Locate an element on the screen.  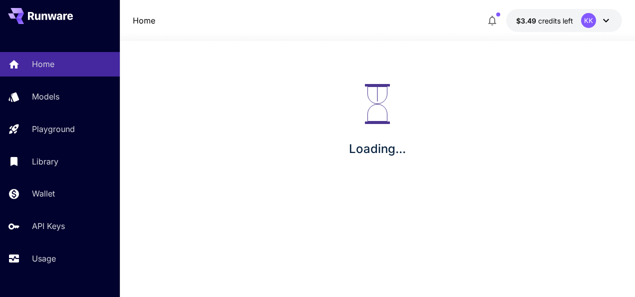
span: credits left is located at coordinates (556, 20).